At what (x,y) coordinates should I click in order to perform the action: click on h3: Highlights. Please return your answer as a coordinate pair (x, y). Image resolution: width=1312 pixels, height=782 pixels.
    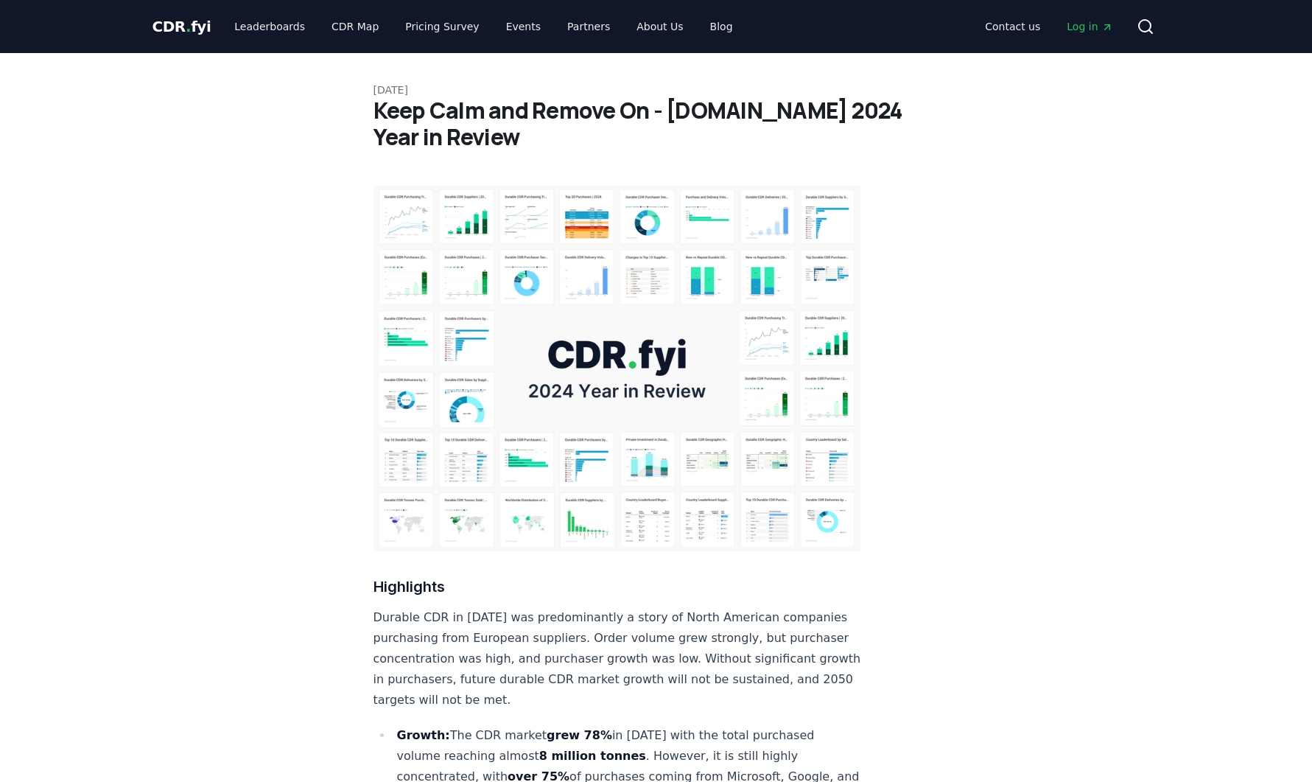
    Looking at the image, I should click on (617, 587).